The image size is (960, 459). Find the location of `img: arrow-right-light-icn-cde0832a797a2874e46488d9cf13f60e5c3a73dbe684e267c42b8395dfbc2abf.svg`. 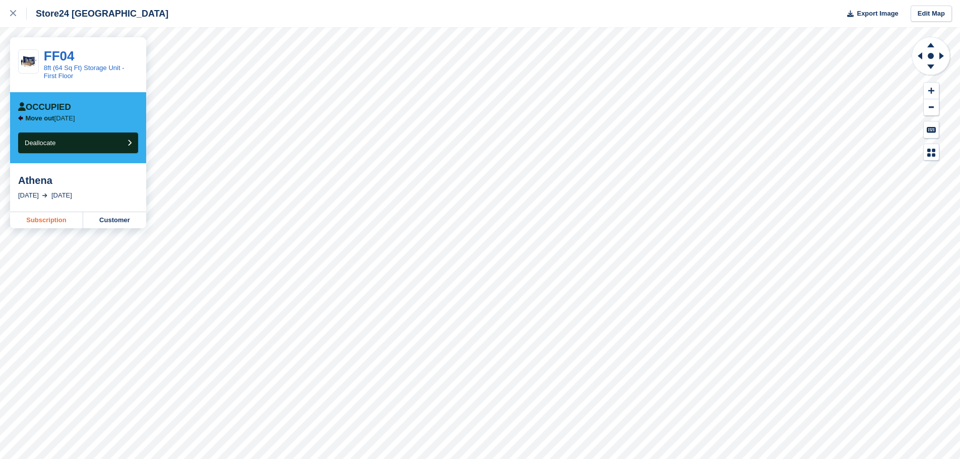

img: arrow-right-light-icn-cde0832a797a2874e46488d9cf13f60e5c3a73dbe684e267c42b8395dfbc2abf.svg is located at coordinates (45, 196).